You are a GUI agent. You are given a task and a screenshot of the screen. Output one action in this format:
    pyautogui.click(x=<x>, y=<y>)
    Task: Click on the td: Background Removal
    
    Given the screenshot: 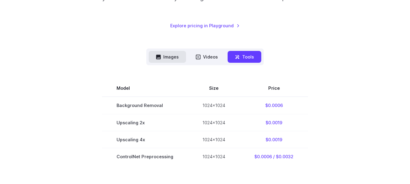 What is the action you would take?
    pyautogui.click(x=145, y=105)
    